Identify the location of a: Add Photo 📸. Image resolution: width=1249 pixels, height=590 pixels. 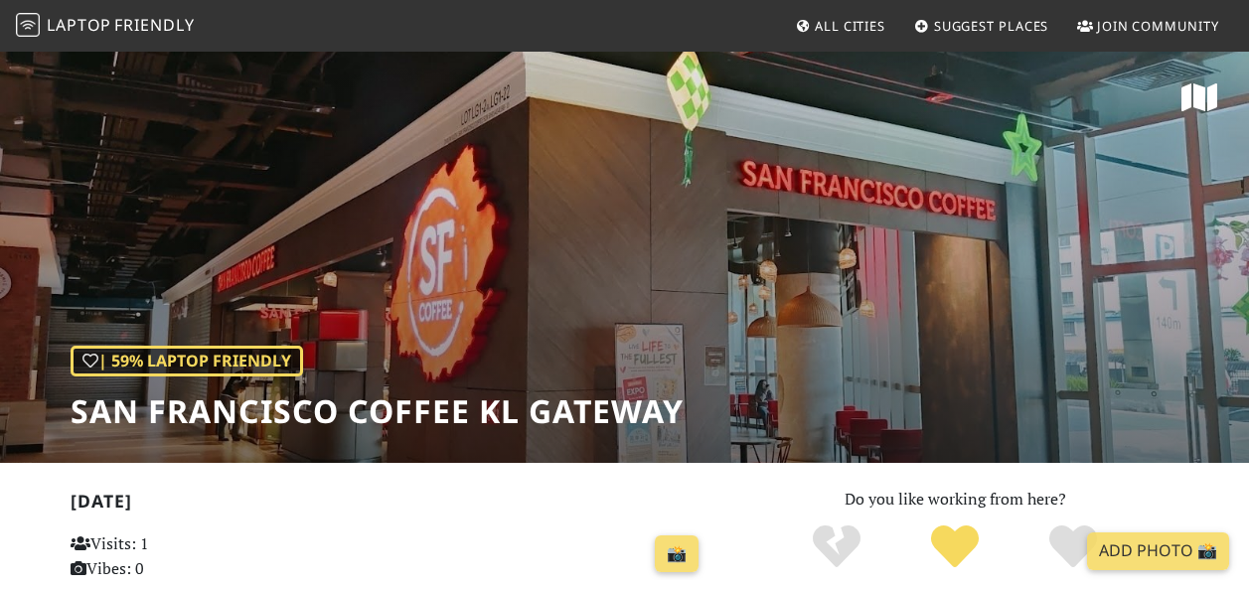
(1157, 551).